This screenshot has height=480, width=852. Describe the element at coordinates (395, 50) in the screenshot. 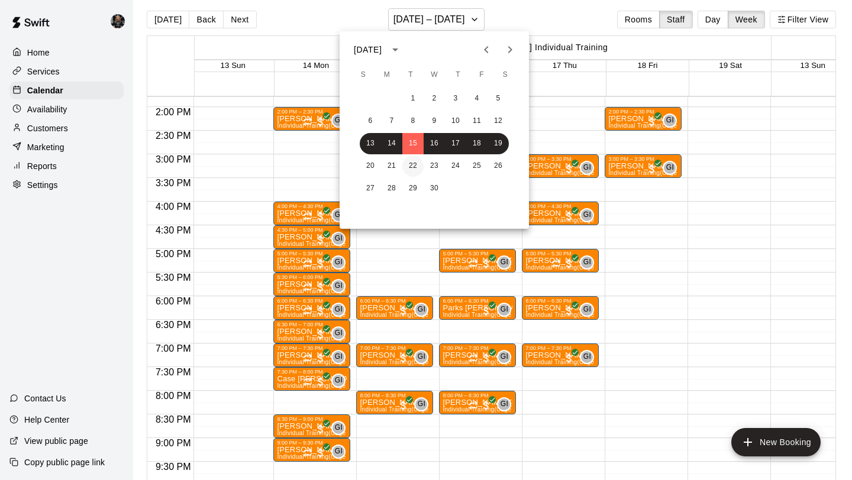

I see `button: calendar view is open, switch to year view` at that location.